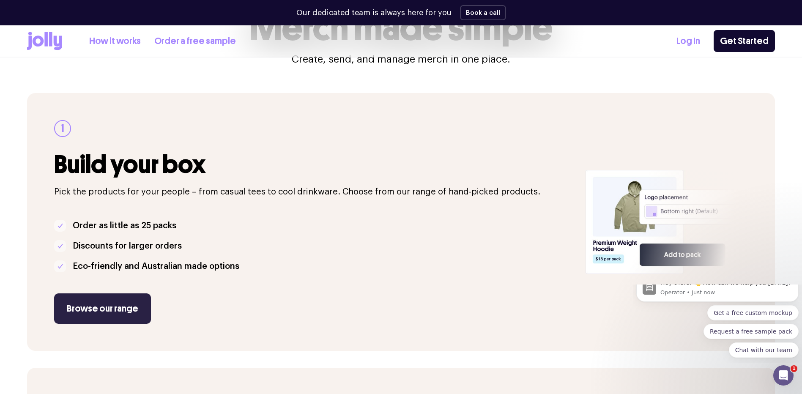 The width and height of the screenshot is (802, 394). Describe the element at coordinates (314, 164) in the screenshot. I see `h3: Build your box` at that location.